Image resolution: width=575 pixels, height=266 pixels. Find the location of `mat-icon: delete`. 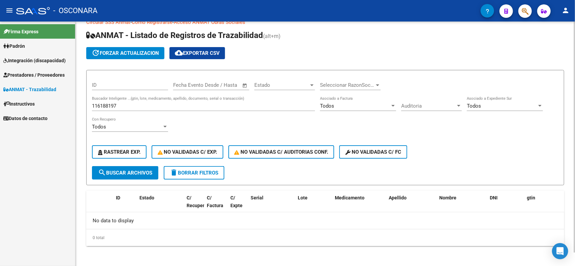

mat-icon: delete is located at coordinates (174, 173).